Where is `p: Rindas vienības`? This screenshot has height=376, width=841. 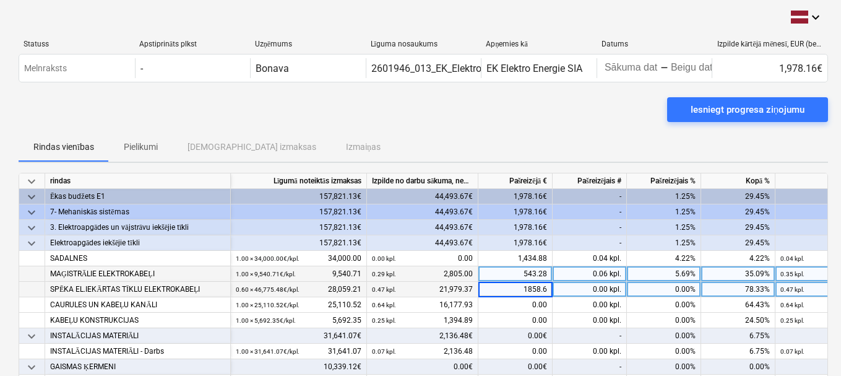 p: Rindas vienības is located at coordinates (64, 147).